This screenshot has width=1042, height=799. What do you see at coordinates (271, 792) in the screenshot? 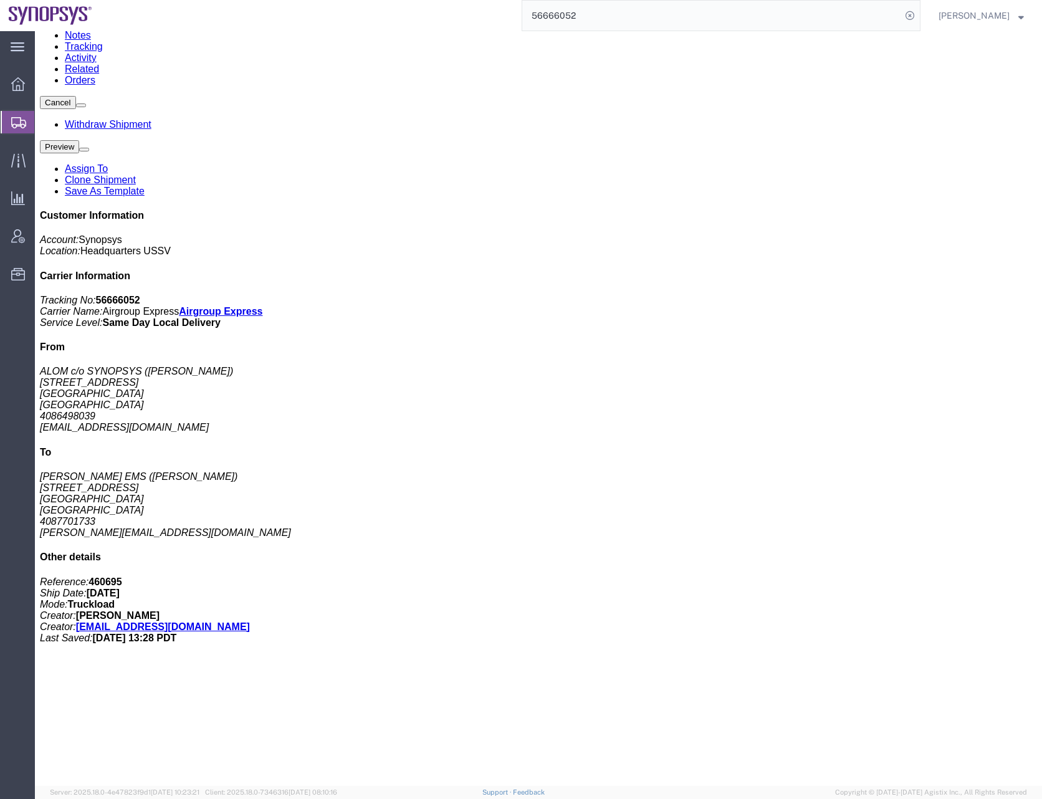
I see `span: Client: 2025.18.0-7346316` at bounding box center [271, 792].